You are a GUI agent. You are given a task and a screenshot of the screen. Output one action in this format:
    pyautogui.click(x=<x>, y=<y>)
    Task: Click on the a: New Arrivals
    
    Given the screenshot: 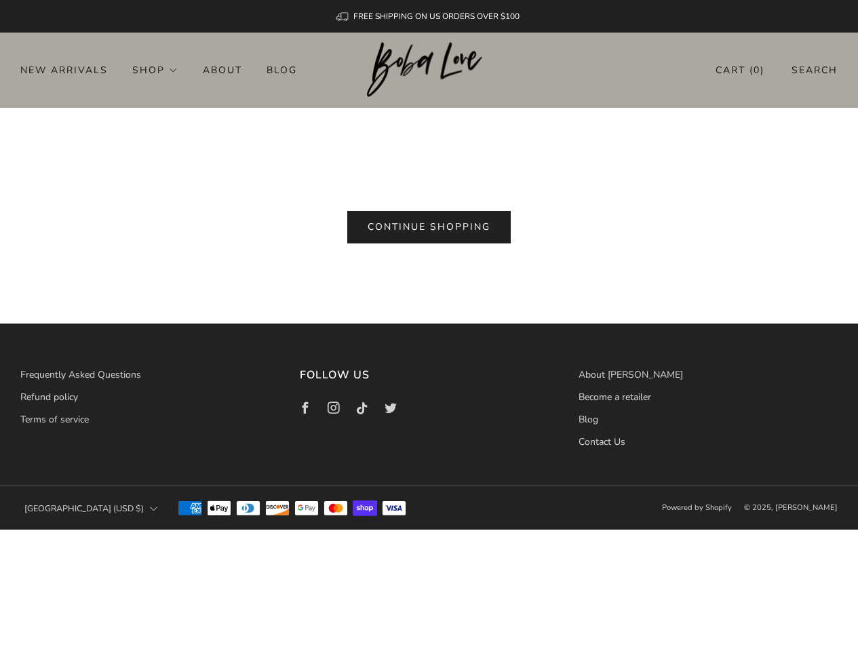 What is the action you would take?
    pyautogui.click(x=64, y=70)
    